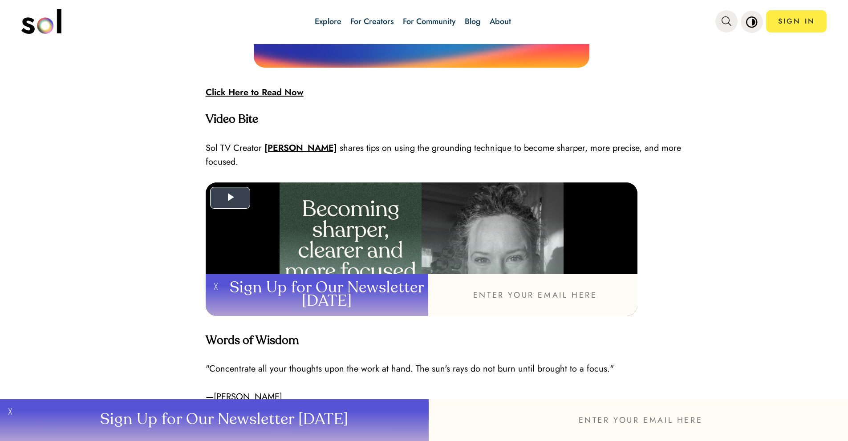 The image size is (848, 441). What do you see at coordinates (473, 21) in the screenshot?
I see `a: Blog` at bounding box center [473, 21].